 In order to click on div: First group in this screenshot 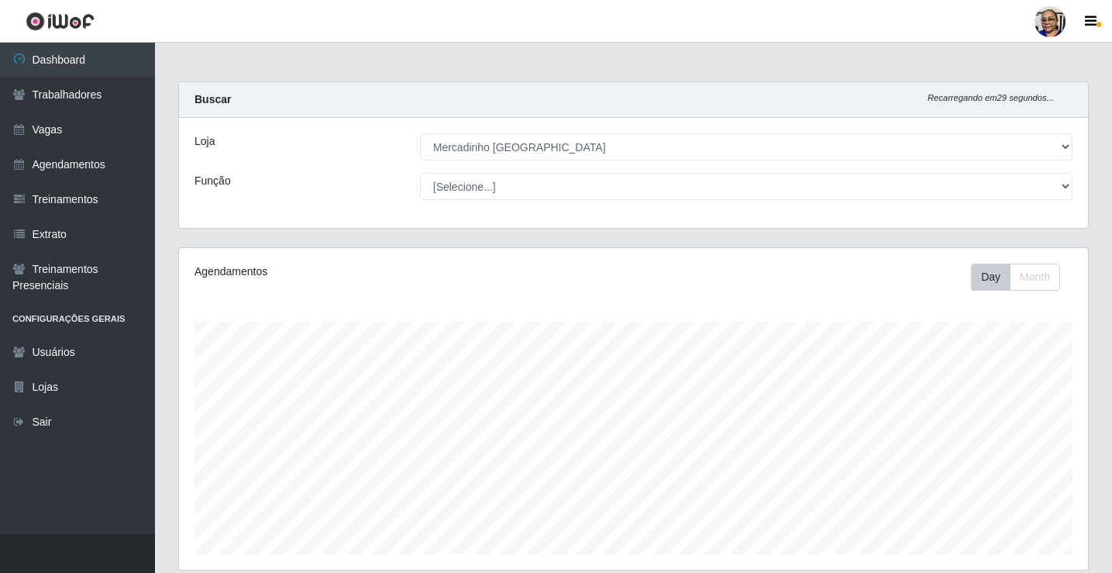, I will do `click(1015, 277)`.